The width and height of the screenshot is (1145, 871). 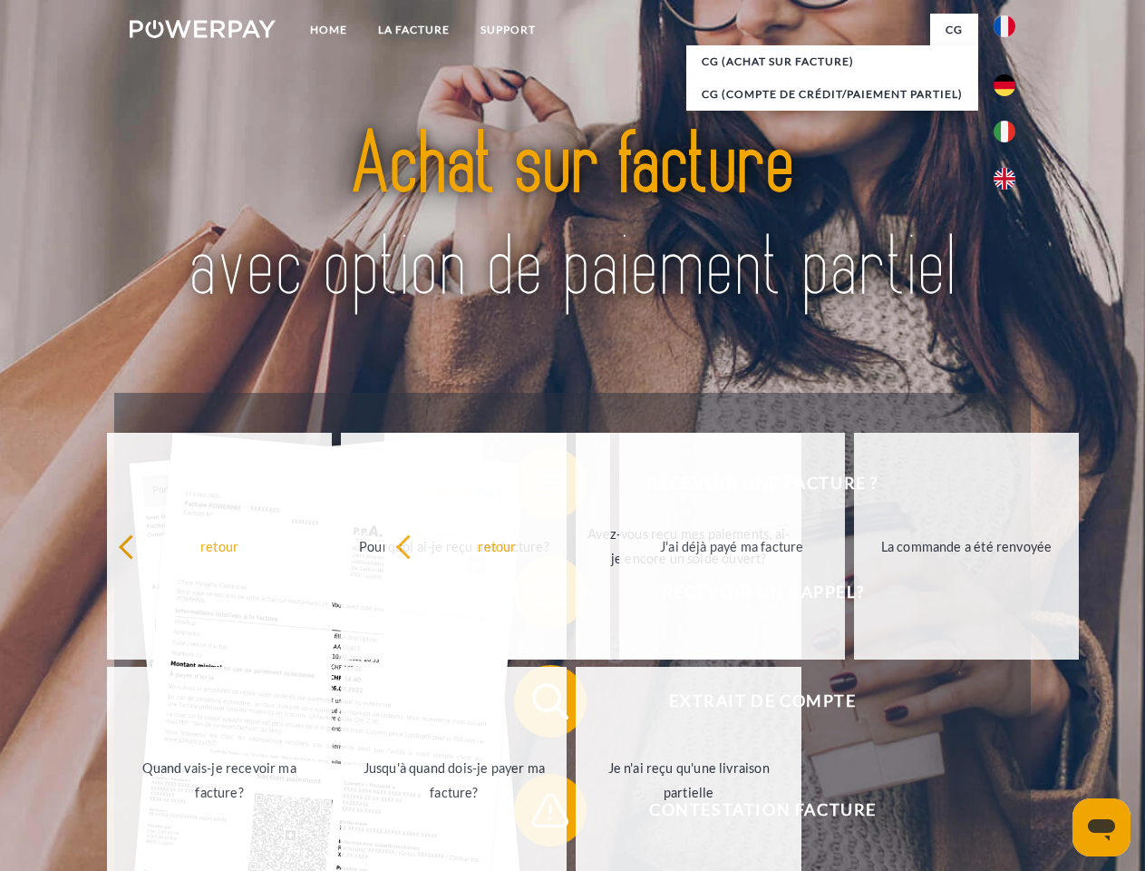 I want to click on div: Pourquoi ai-je reçu une facture?, so click(x=453, y=545).